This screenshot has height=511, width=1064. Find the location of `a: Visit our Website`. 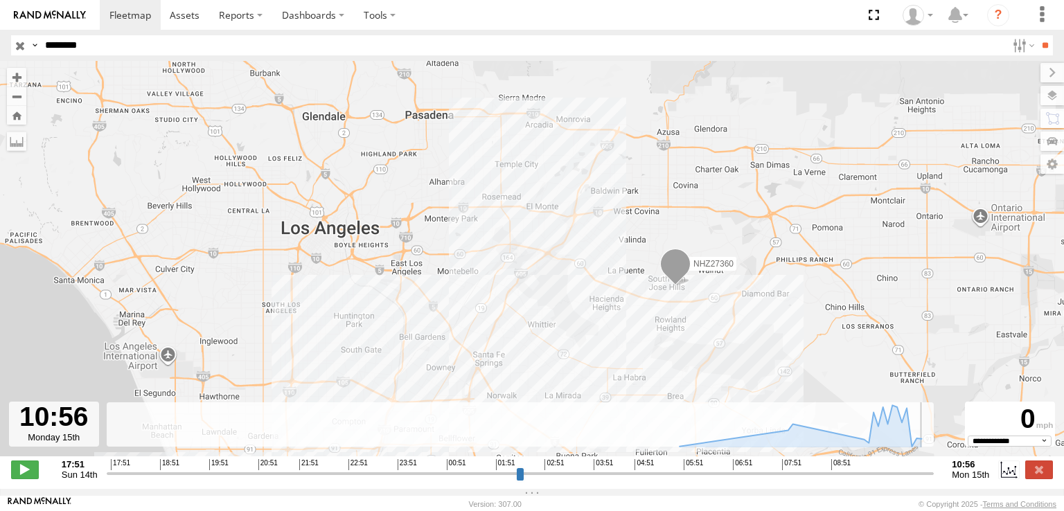

a: Visit our Website is located at coordinates (39, 504).